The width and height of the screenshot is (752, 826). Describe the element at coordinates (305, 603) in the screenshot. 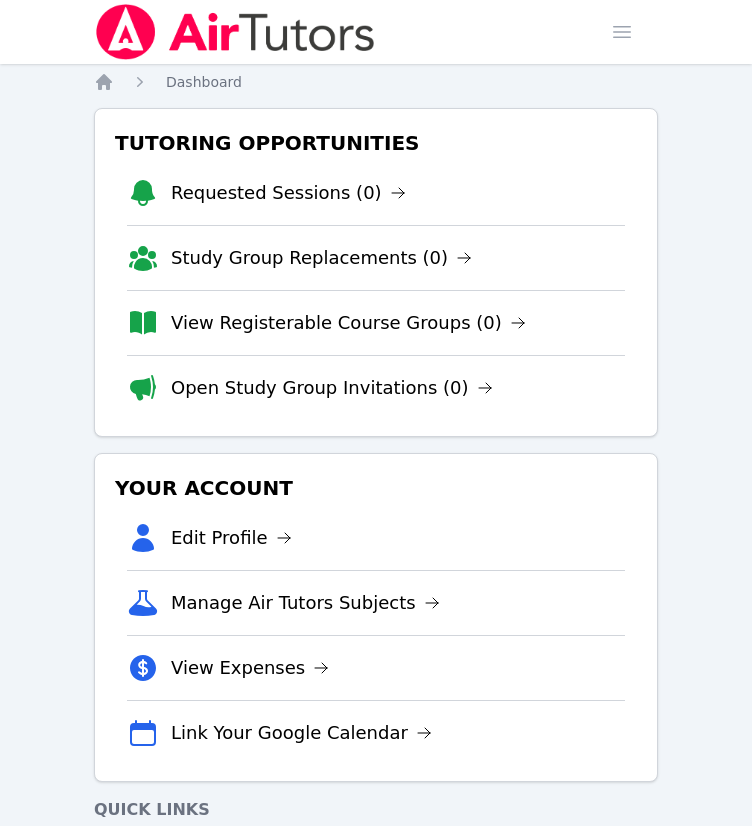

I see `a: Manage Air Tutors Subjects` at that location.